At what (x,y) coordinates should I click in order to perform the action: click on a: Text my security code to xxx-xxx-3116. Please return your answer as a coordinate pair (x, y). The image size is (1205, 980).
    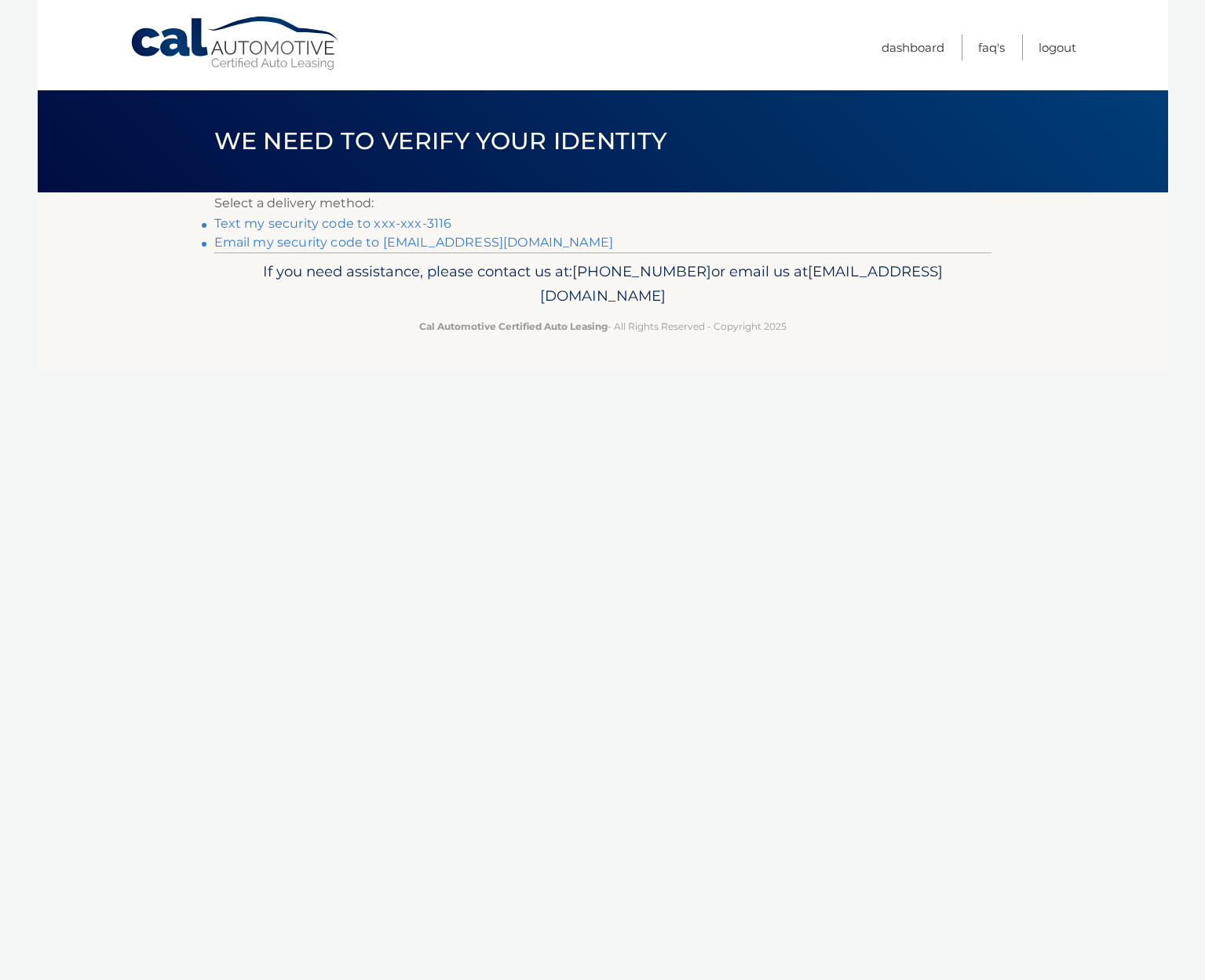
    Looking at the image, I should click on (333, 223).